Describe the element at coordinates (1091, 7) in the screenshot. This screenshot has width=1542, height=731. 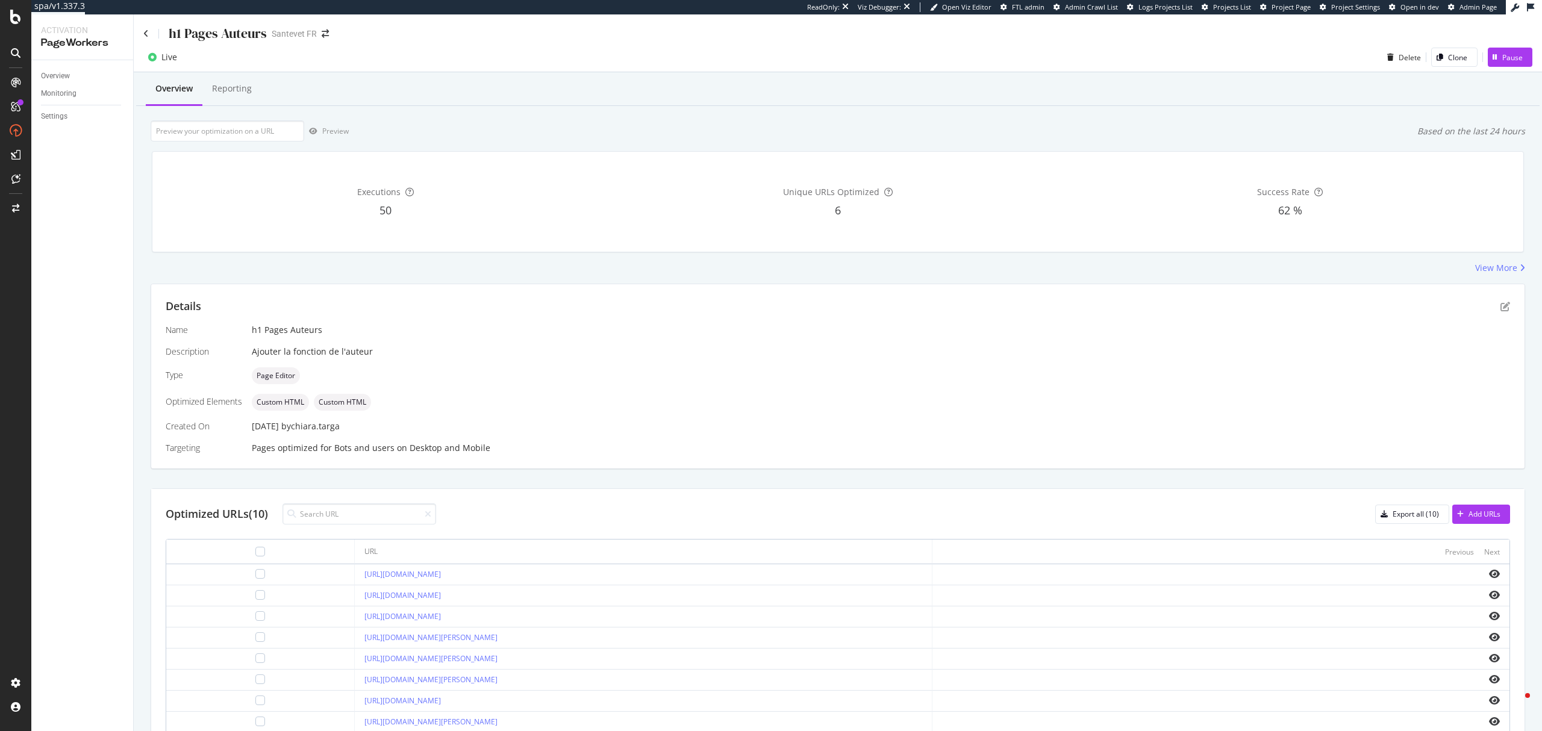
I see `span: Admin Crawl List` at that location.